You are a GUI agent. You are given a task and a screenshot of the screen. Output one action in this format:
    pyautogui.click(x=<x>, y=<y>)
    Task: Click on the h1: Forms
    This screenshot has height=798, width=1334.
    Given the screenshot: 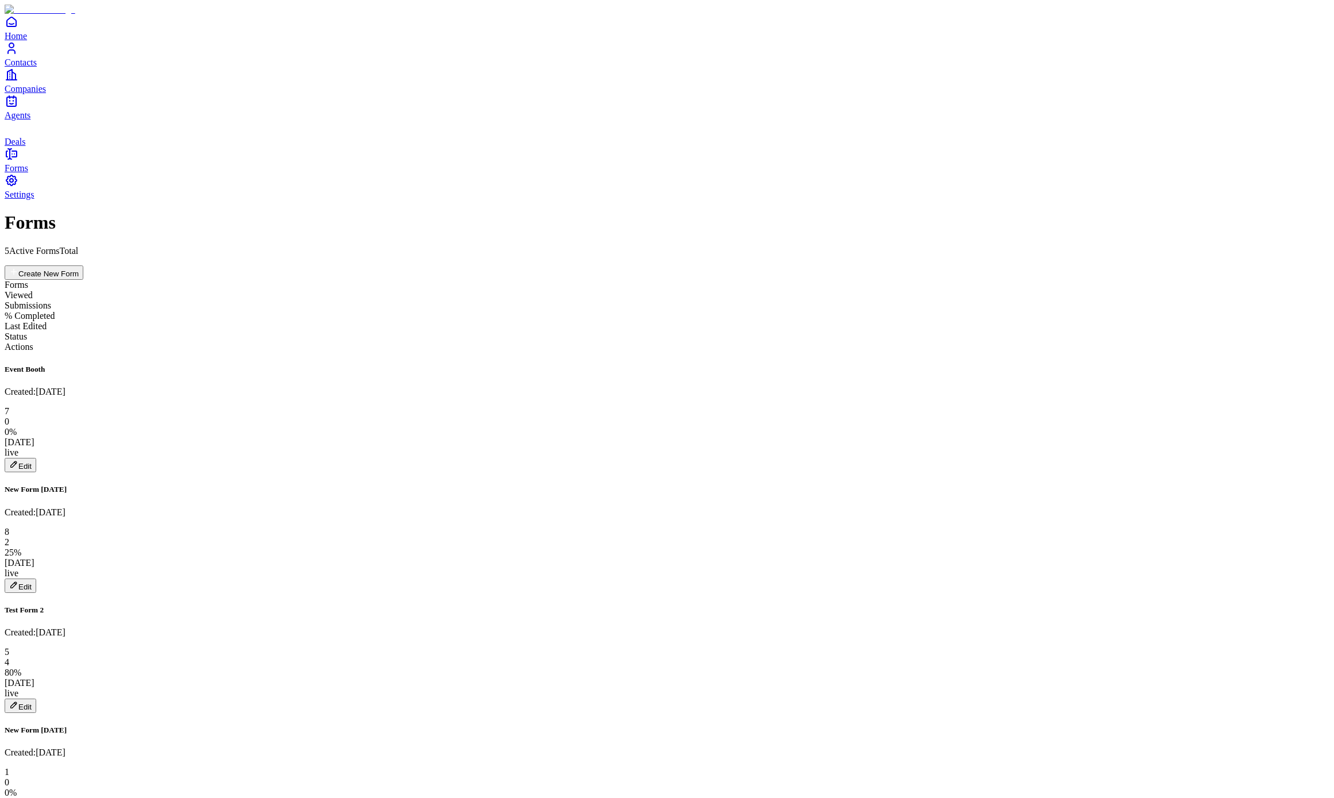 What is the action you would take?
    pyautogui.click(x=667, y=222)
    